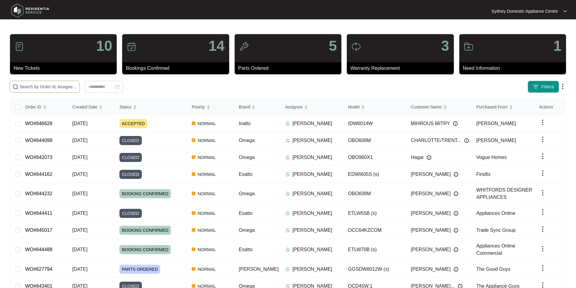 The image size is (576, 288). I want to click on td: OCC64KZCOM, so click(375, 230).